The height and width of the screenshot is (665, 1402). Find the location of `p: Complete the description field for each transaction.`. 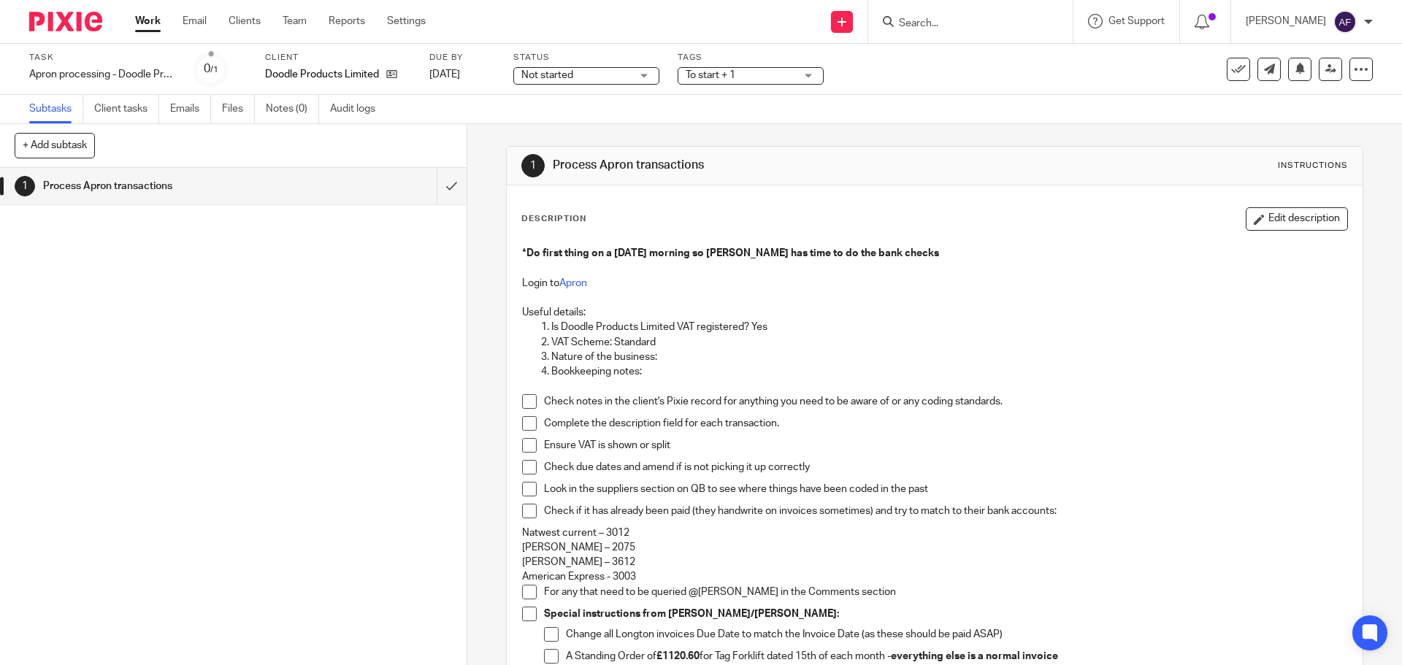

p: Complete the description field for each transaction. is located at coordinates (945, 424).